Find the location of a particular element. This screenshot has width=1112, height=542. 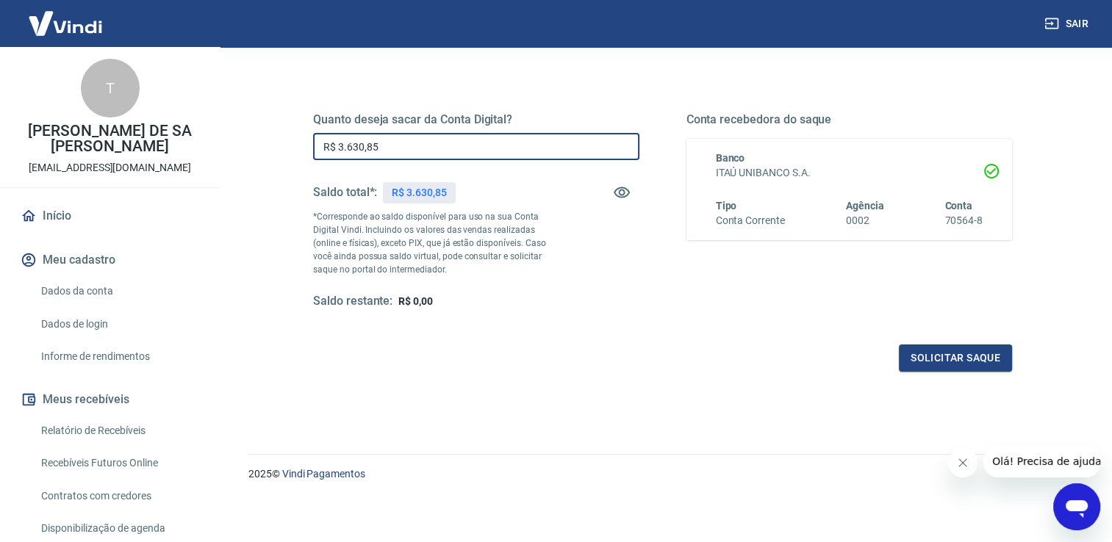

h5: Saldo total*: is located at coordinates (345, 193).